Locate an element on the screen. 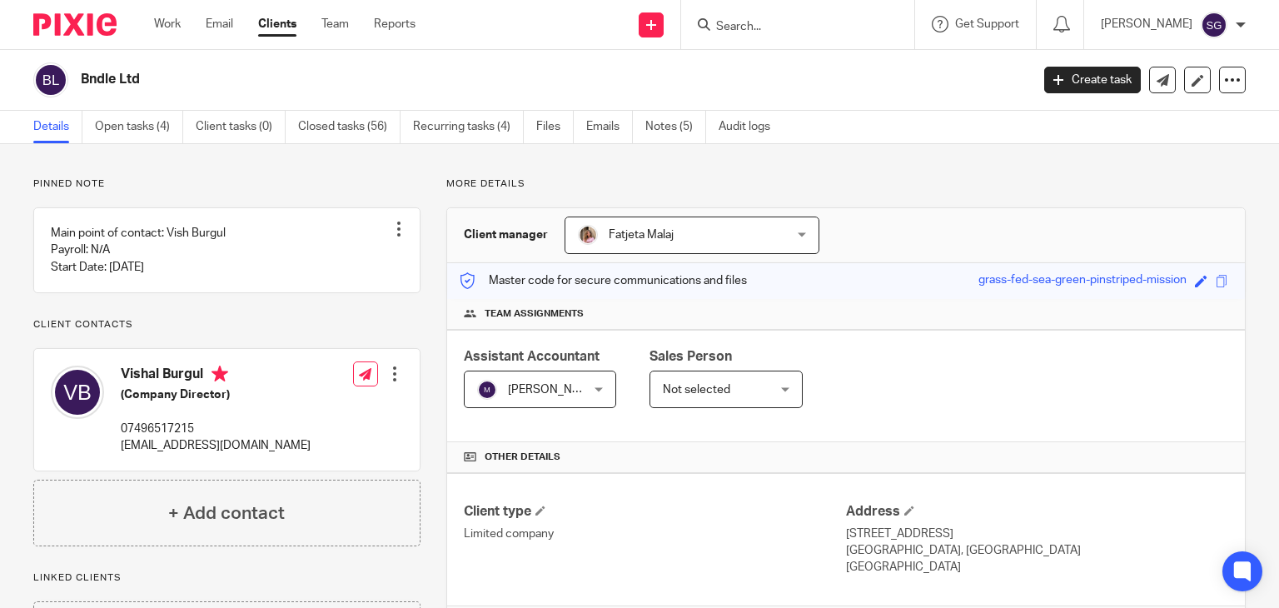 Image resolution: width=1279 pixels, height=608 pixels. img: MicrosoftTeams-image%20(5).png is located at coordinates (588, 235).